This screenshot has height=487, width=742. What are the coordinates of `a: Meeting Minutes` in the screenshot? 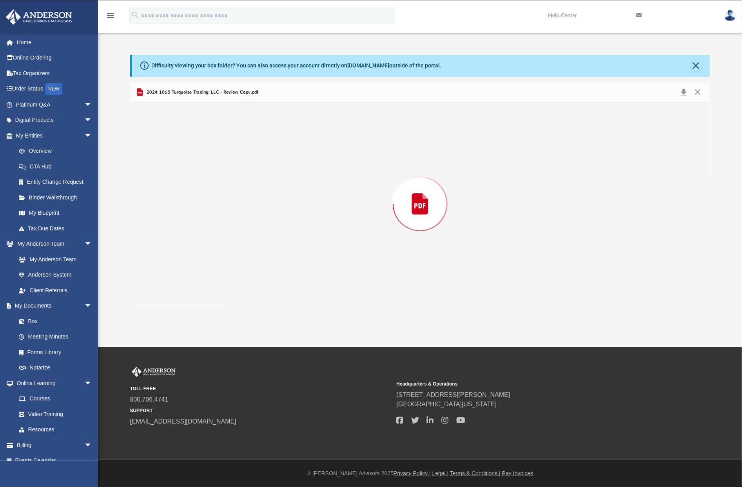 It's located at (55, 337).